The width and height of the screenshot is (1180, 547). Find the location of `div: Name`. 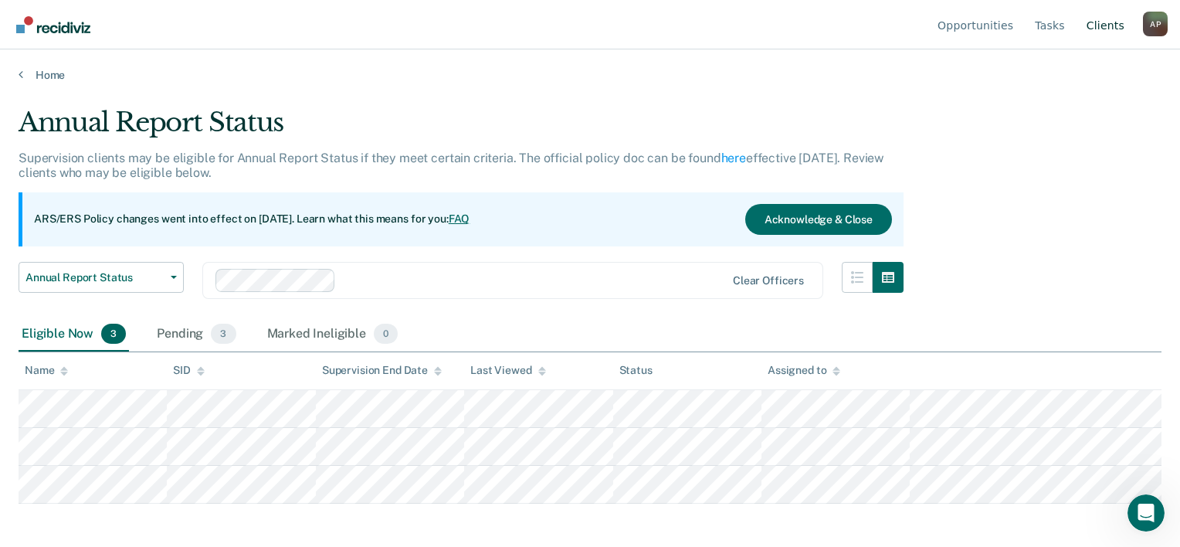

div: Name is located at coordinates (46, 370).